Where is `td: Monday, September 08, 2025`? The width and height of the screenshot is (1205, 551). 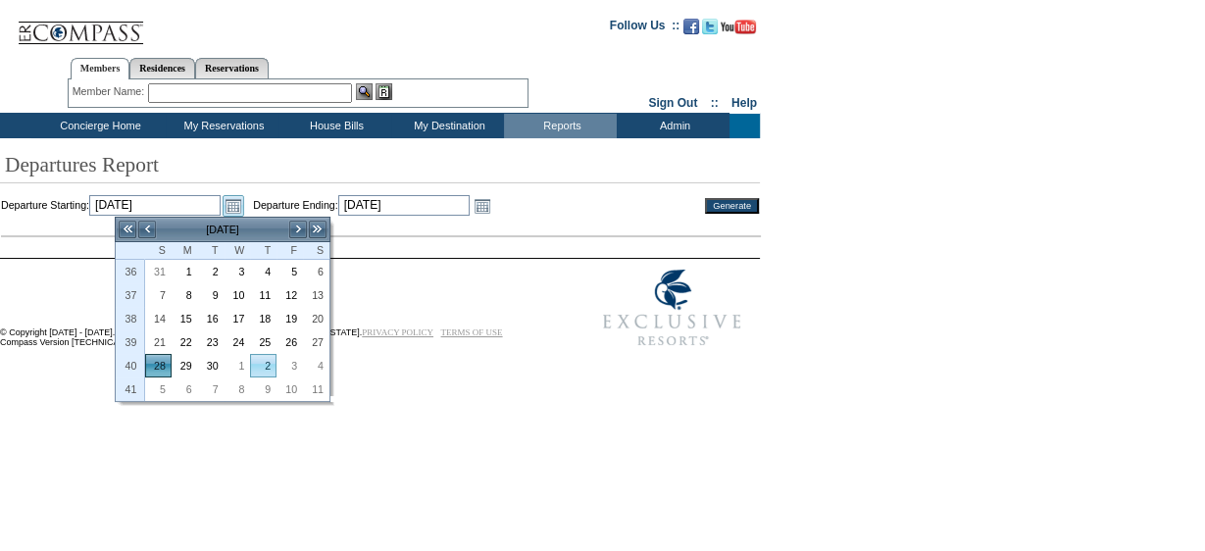
td: Monday, September 08, 2025 is located at coordinates (184, 295).